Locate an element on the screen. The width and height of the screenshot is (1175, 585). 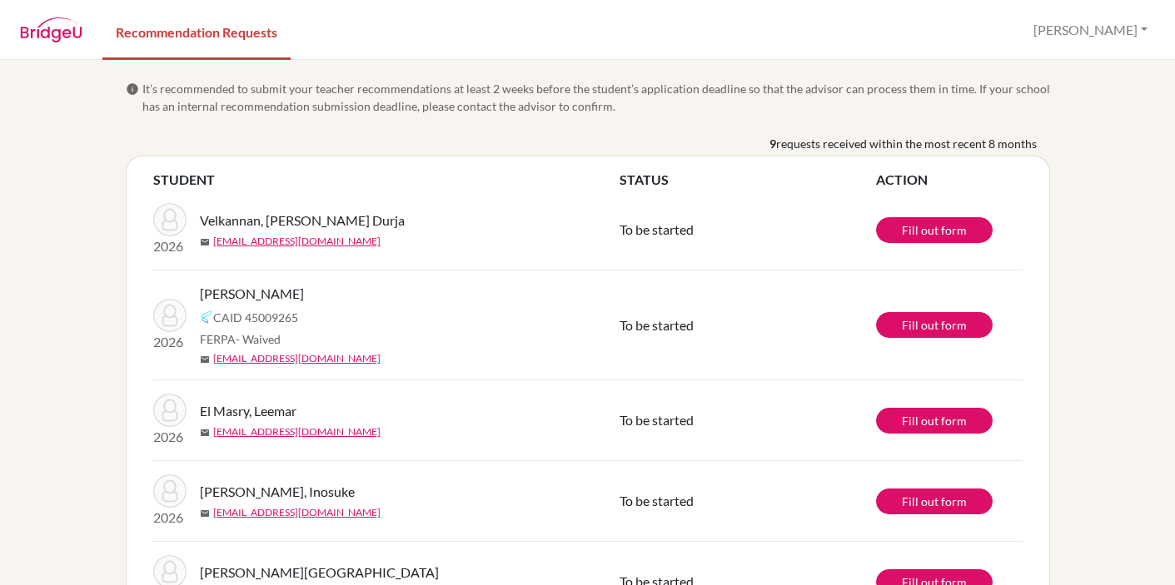
b: 9 is located at coordinates (773, 143).